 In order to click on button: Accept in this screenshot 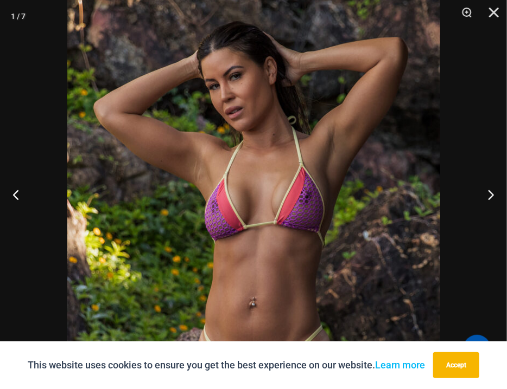, I will do `click(456, 366)`.